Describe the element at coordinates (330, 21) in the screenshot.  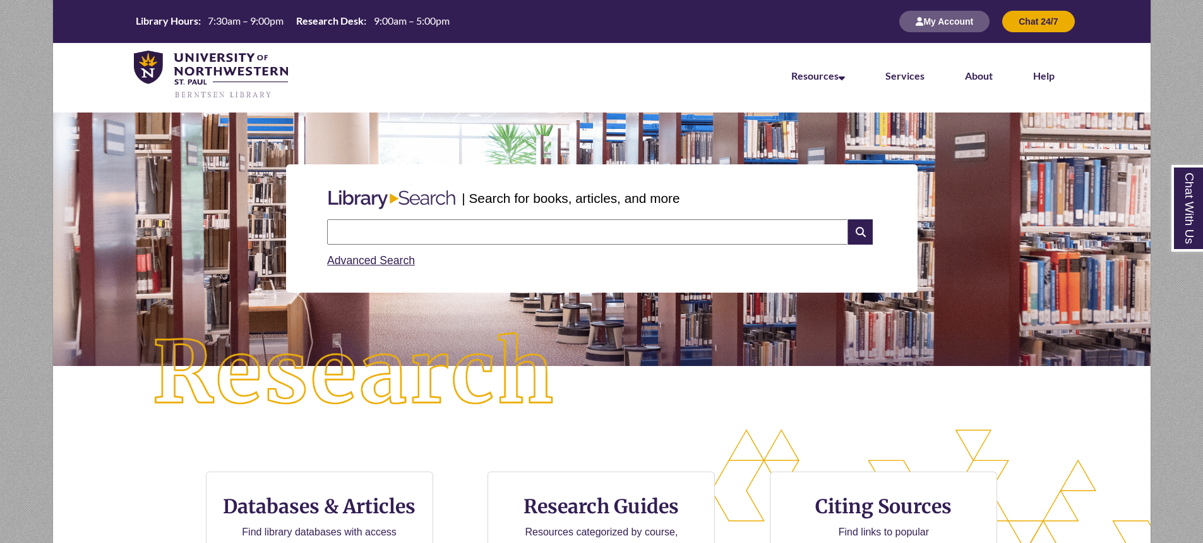
I see `th: Research Desk:` at that location.